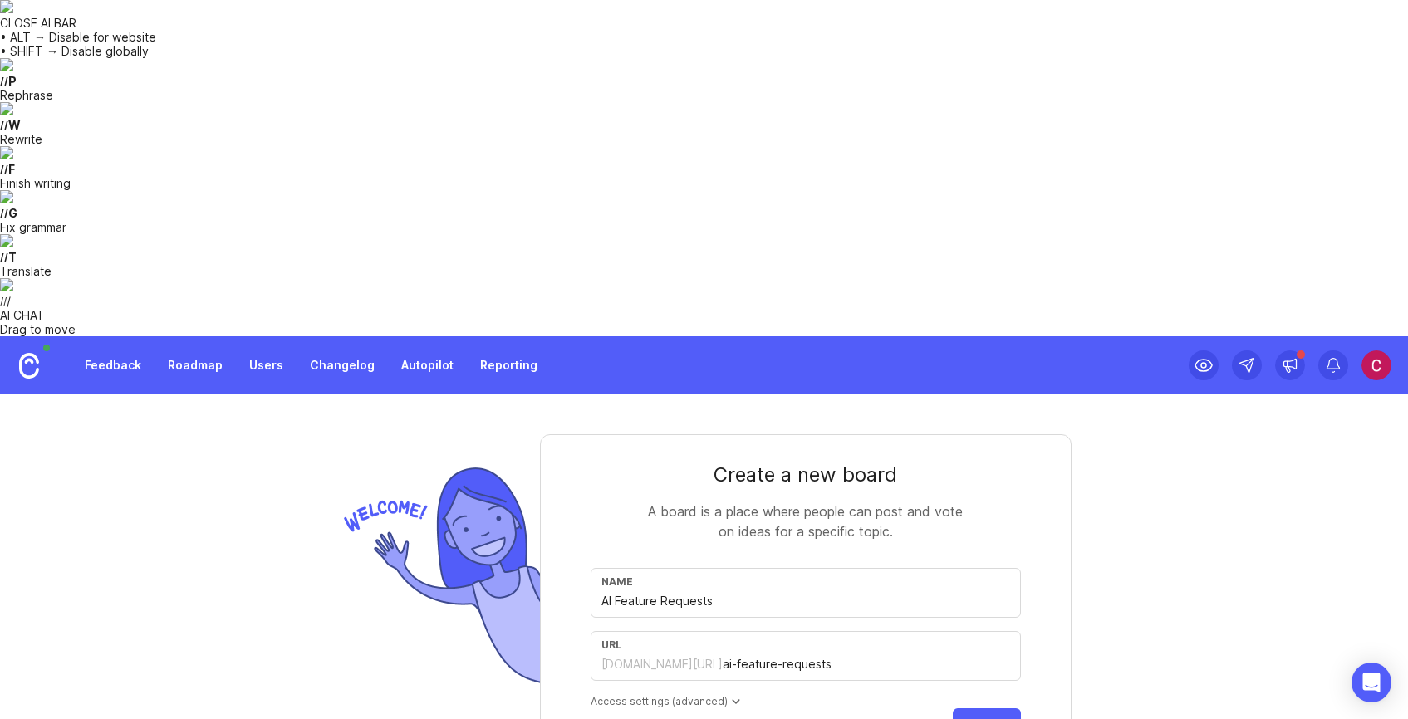 The width and height of the screenshot is (1408, 719). What do you see at coordinates (806, 522) in the screenshot?
I see `div: A board is a place where people can post and vote on ideas for a specific topic.` at bounding box center [806, 522].